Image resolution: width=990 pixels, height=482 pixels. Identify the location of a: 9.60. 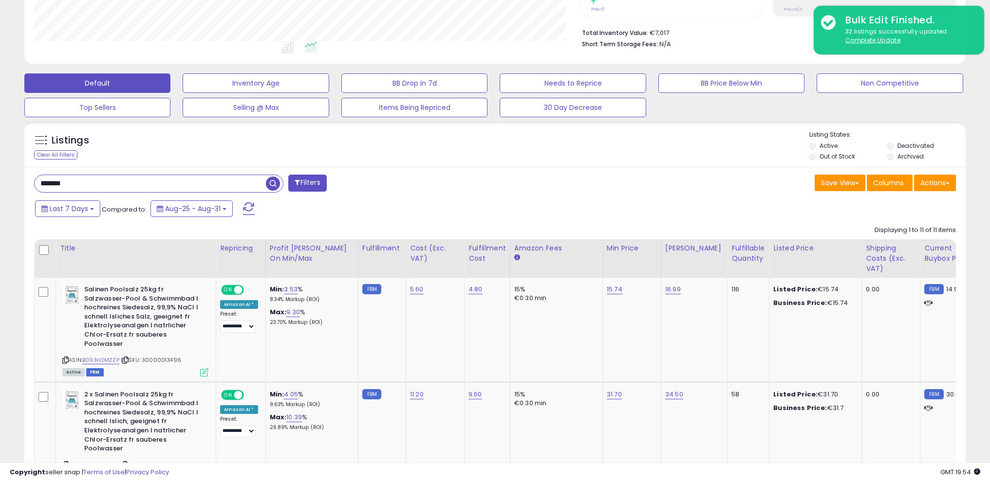
(475, 395).